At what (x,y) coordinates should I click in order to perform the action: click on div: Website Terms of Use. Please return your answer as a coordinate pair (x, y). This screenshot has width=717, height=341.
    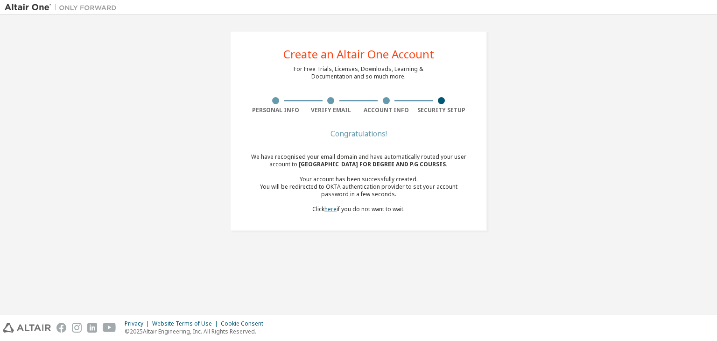
    Looking at the image, I should click on (186, 324).